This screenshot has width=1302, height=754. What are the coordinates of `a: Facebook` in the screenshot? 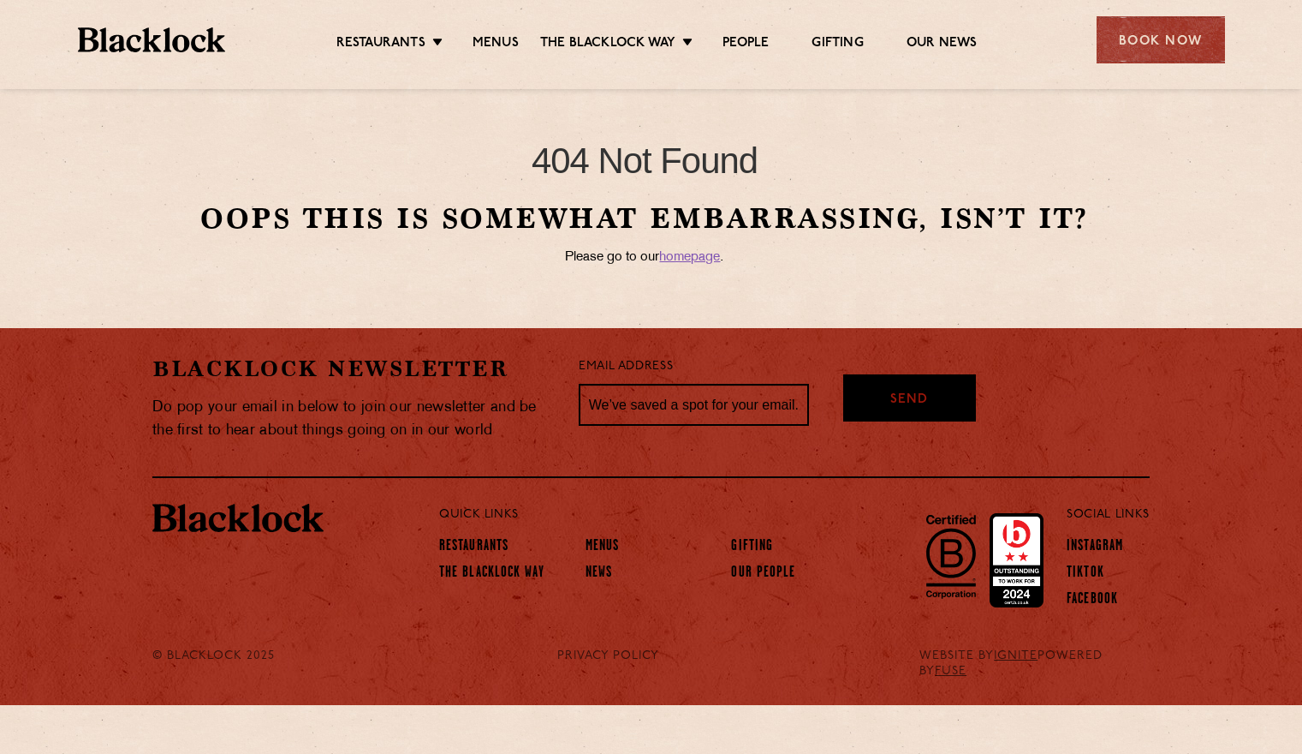 It's located at (1093, 600).